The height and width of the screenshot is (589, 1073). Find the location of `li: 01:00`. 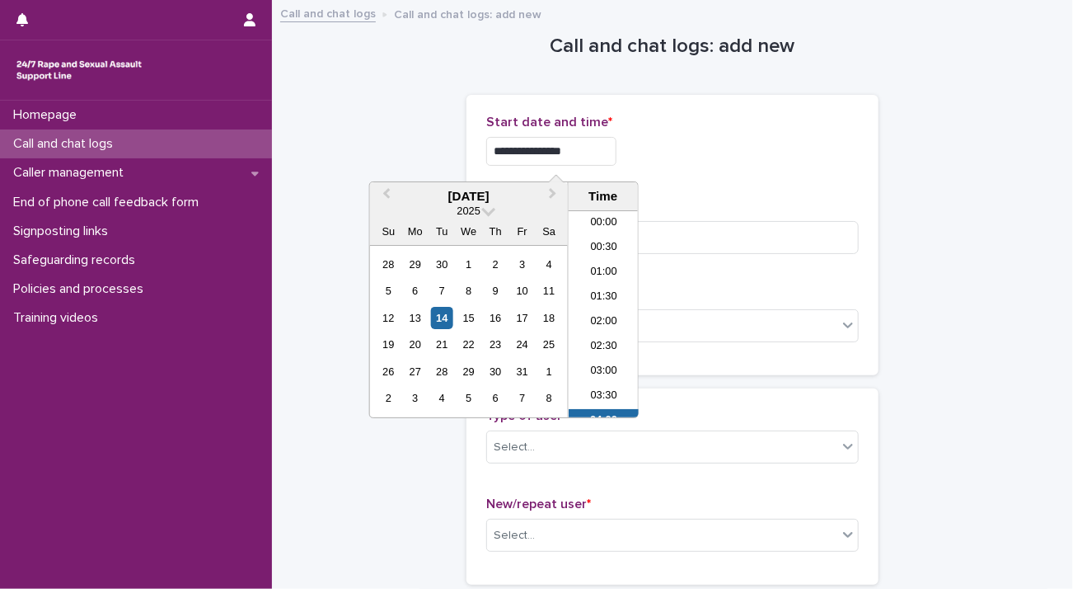

li: 01:00 is located at coordinates (603, 273).